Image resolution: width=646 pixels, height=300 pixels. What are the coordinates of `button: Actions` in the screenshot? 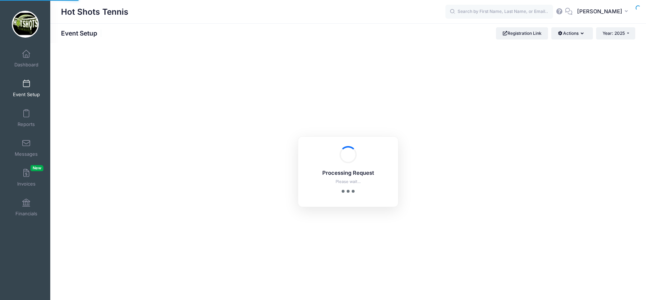 It's located at (572, 33).